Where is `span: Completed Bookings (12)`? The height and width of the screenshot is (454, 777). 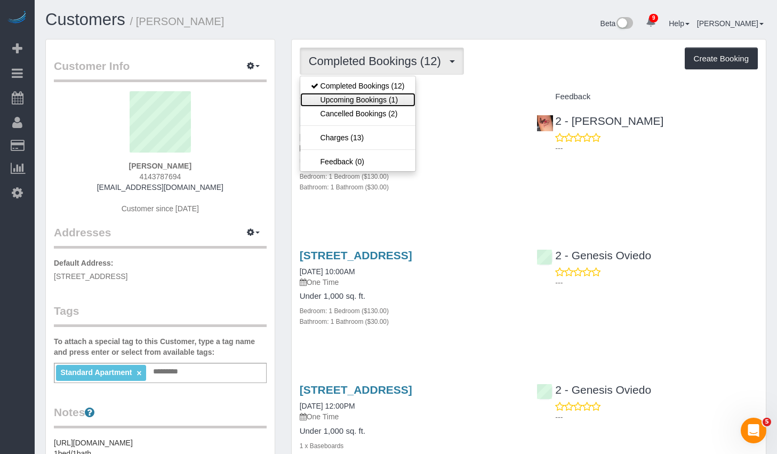 span: Completed Bookings (12) is located at coordinates (377, 61).